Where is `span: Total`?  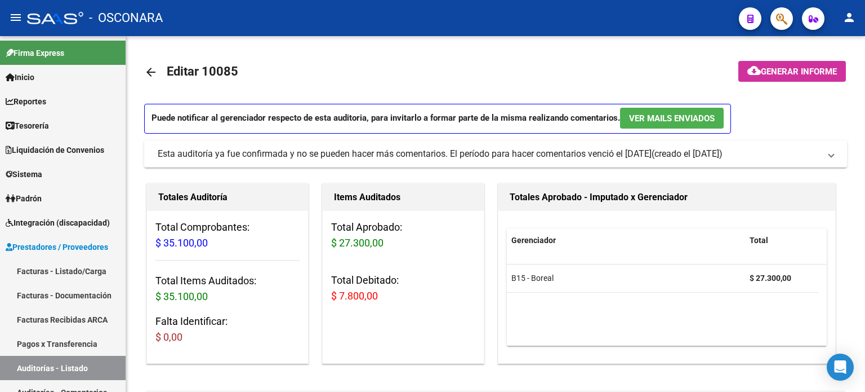 span: Total is located at coordinates (759, 240).